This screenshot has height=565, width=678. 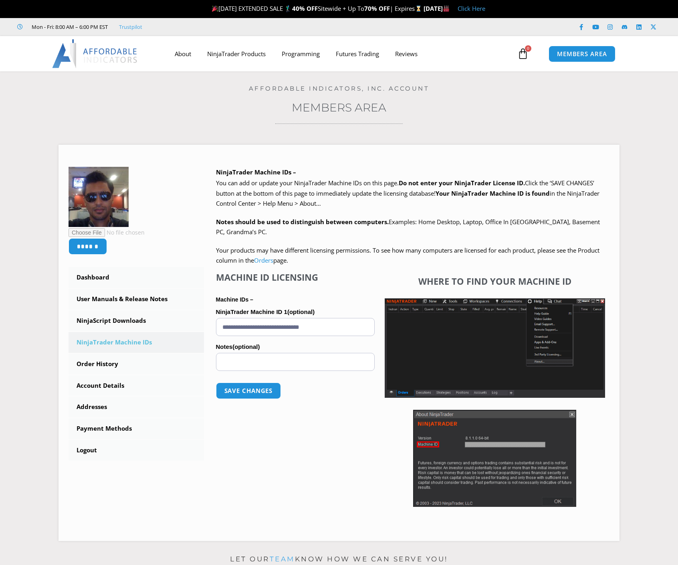 I want to click on a: Account Details, so click(x=136, y=386).